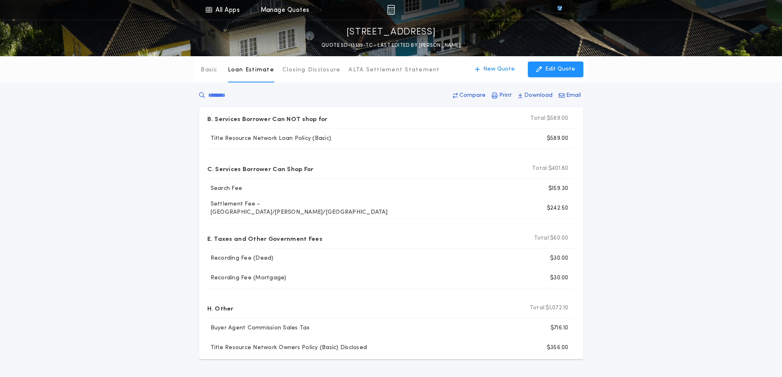 This screenshot has width=782, height=377. I want to click on p: Title Resource Network Owners Policy (Basic) Disclosed, so click(287, 348).